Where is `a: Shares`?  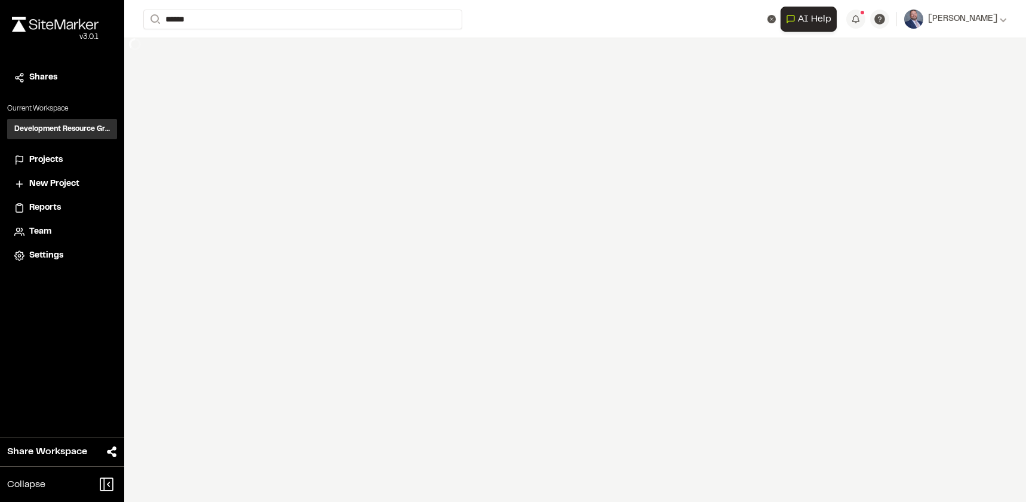
a: Shares is located at coordinates (62, 78).